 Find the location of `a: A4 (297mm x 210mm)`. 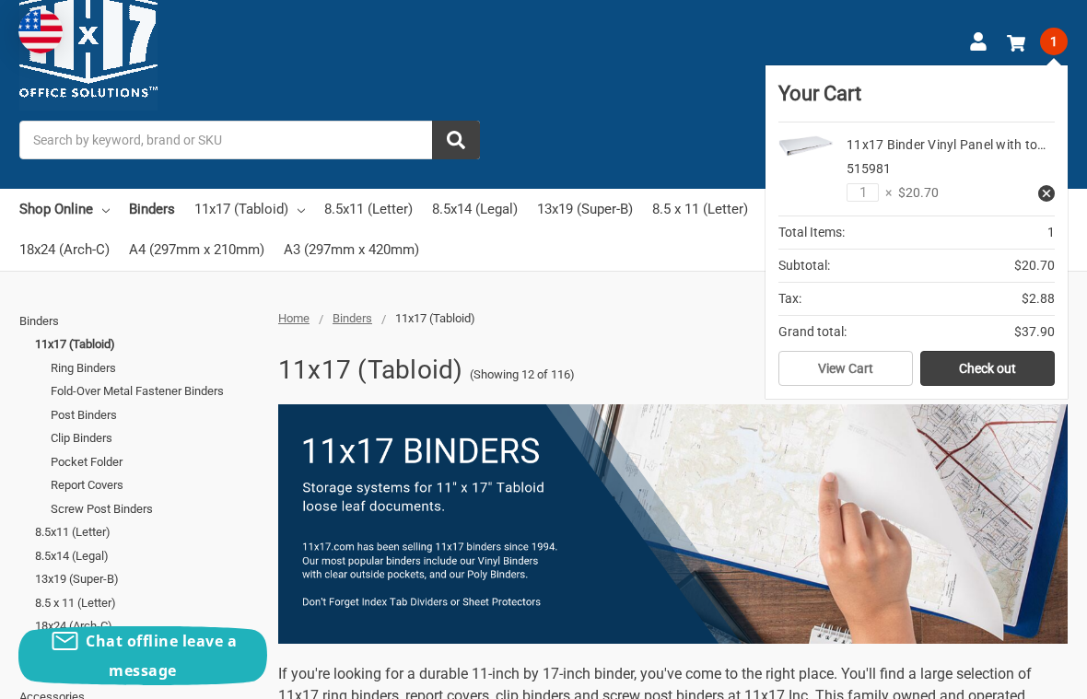

a: A4 (297mm x 210mm) is located at coordinates (196, 250).